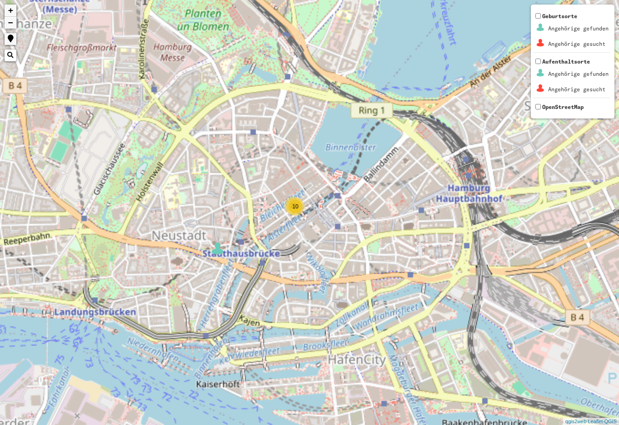 The width and height of the screenshot is (619, 425). Describe the element at coordinates (538, 16) in the screenshot. I see `input: GeburtsorteAngehörige gefundenAngehörige gesucht` at that location.